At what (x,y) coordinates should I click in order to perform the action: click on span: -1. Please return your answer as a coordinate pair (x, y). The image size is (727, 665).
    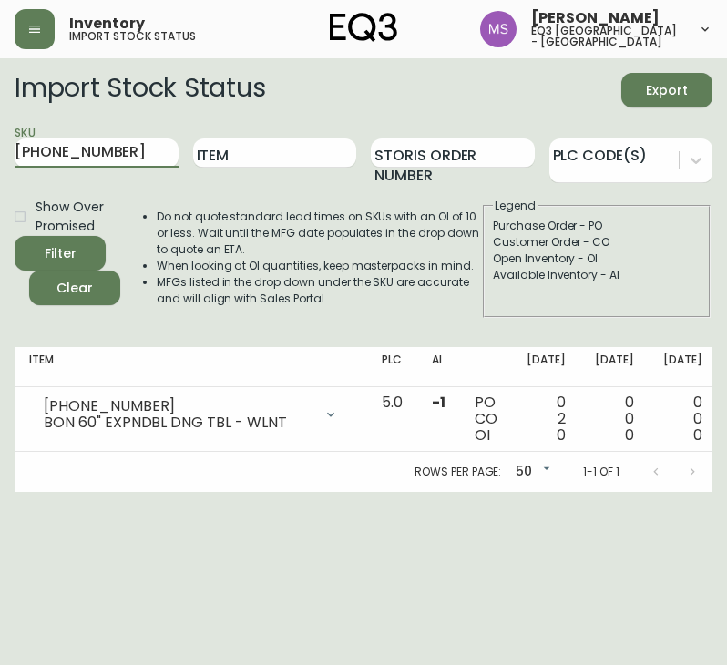
    Looking at the image, I should click on (438, 402).